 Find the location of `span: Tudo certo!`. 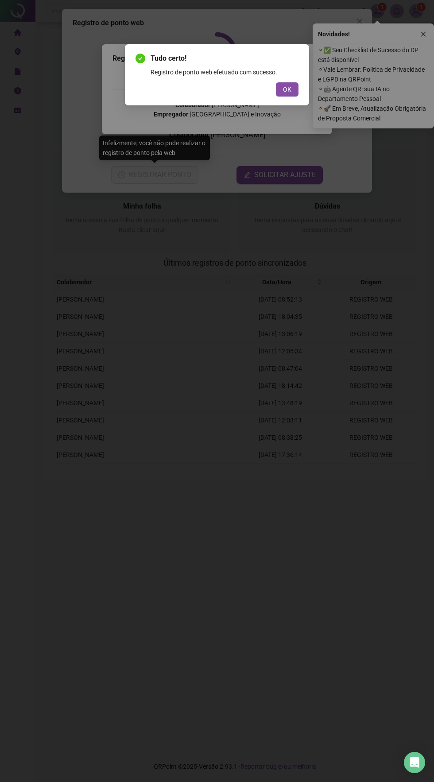

span: Tudo certo! is located at coordinates (225, 58).